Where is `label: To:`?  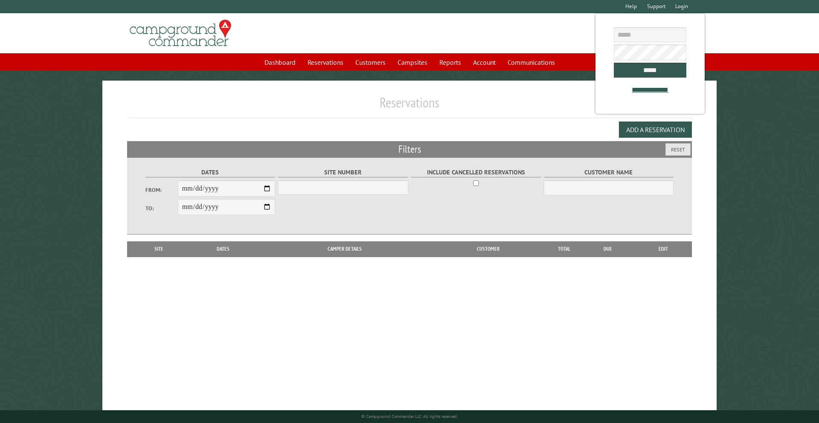
label: To: is located at coordinates (162, 208).